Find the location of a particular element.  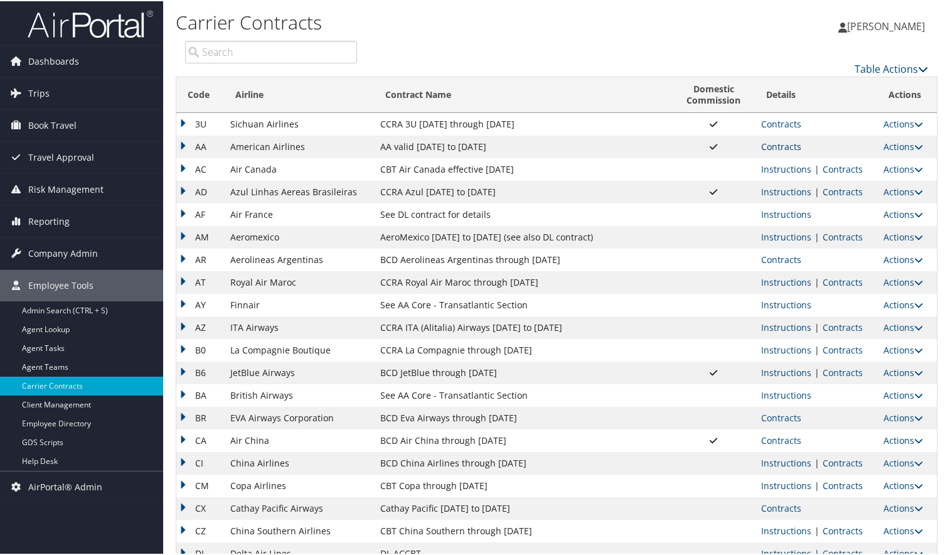

td: Air Canada is located at coordinates (299, 168).